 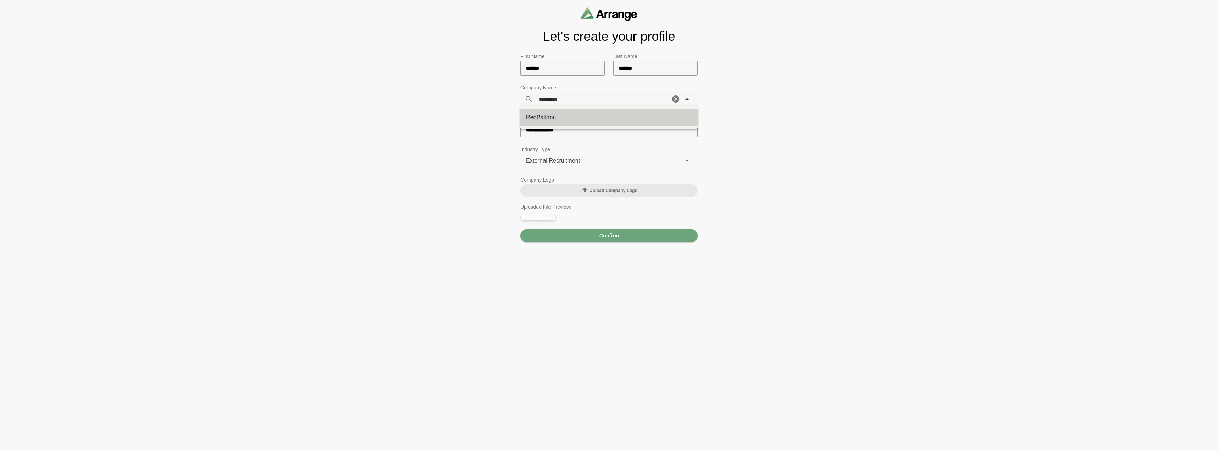 I want to click on p: Last Name, so click(x=656, y=56).